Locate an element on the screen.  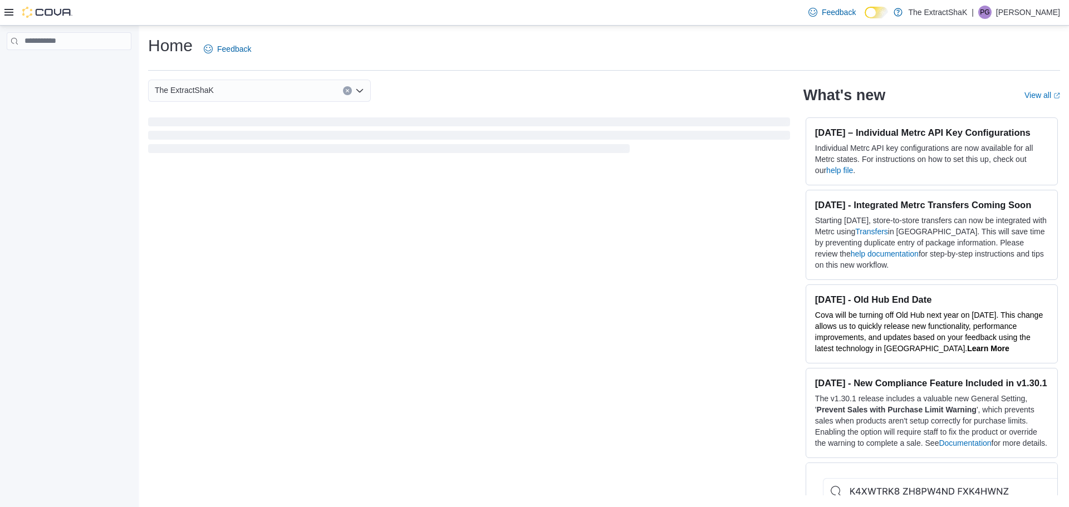
a: Learn More is located at coordinates (988, 349).